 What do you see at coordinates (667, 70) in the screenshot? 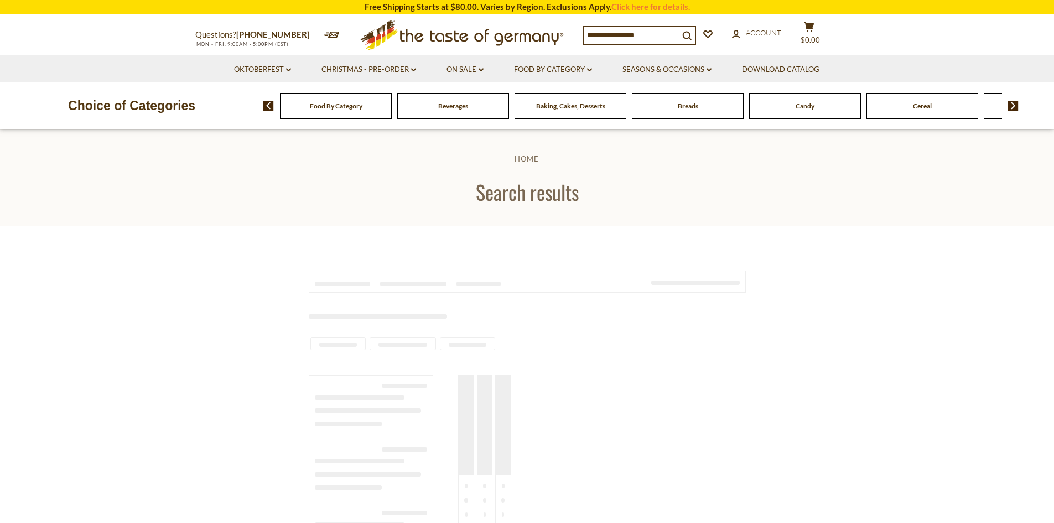
I see `a: Seasons & Occasions` at bounding box center [667, 70].